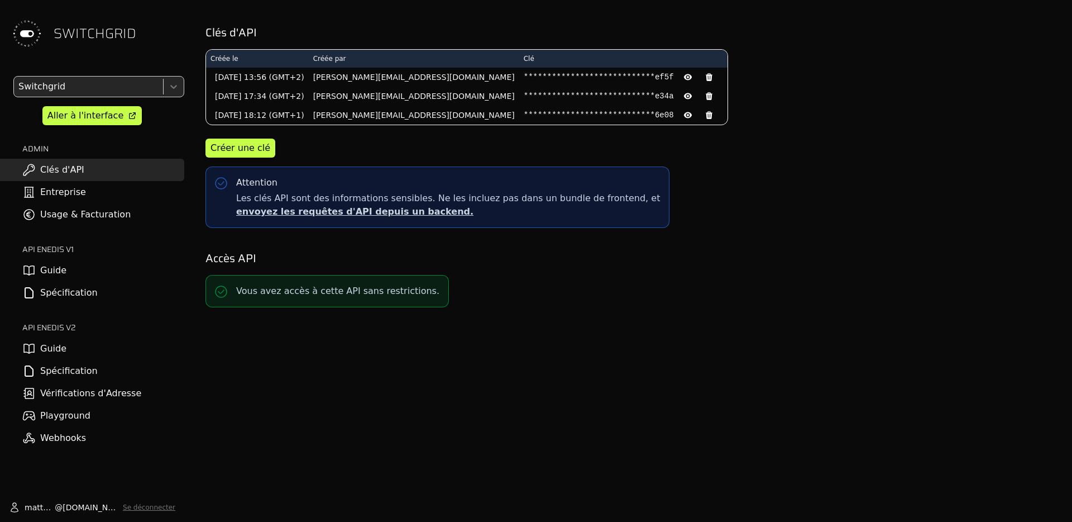 The height and width of the screenshot is (522, 1072). What do you see at coordinates (240, 148) in the screenshot?
I see `button: Créer une clé` at bounding box center [240, 148].